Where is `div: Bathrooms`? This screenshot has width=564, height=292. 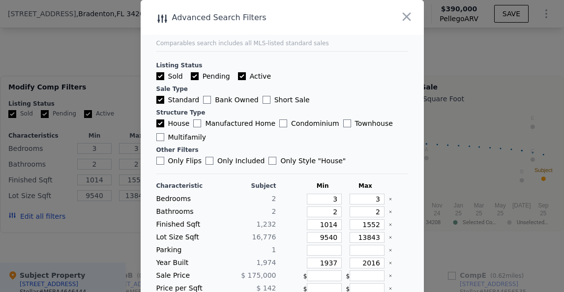
div: Bathrooms is located at coordinates (185, 212).